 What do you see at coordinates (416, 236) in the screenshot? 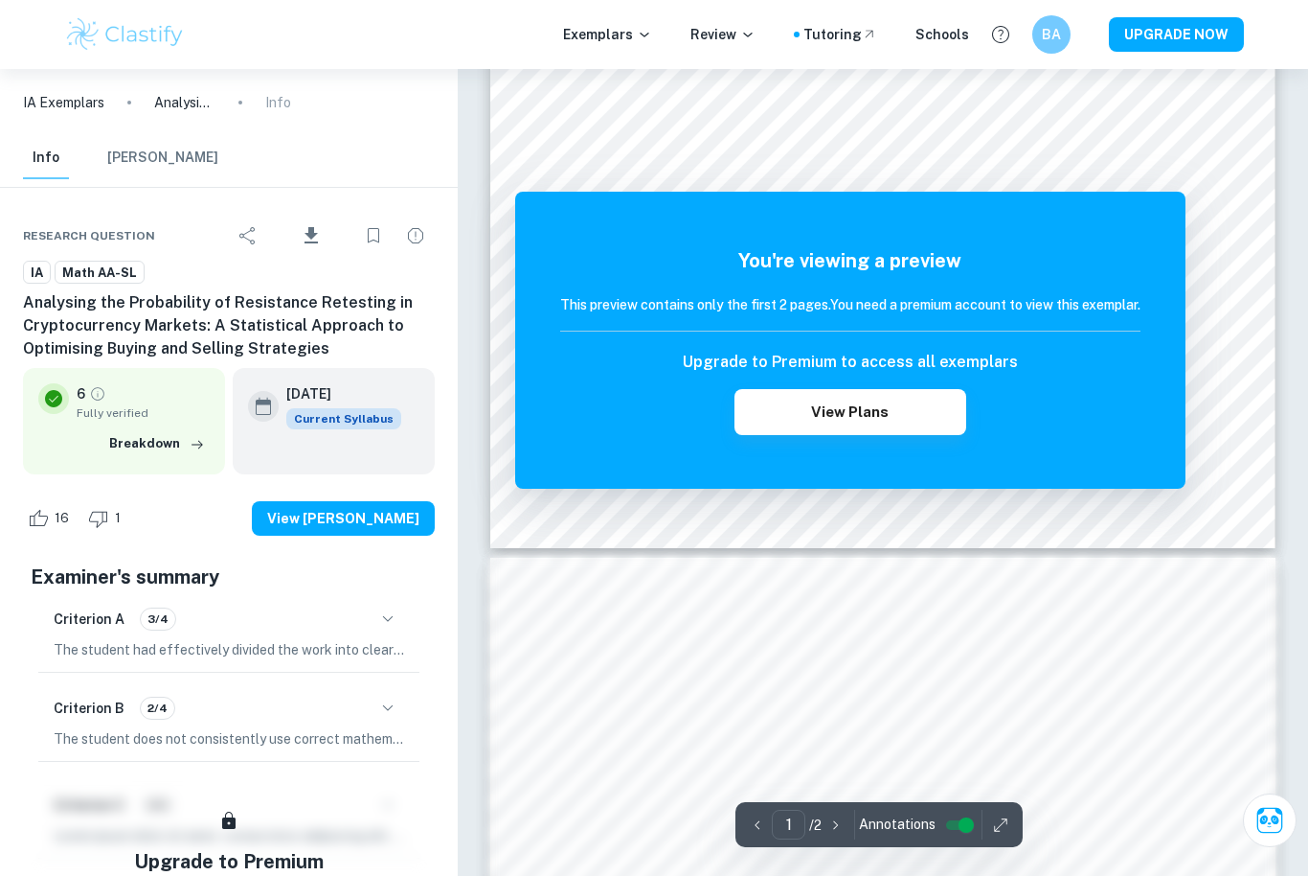
I see `div: Report issue` at bounding box center [416, 236].